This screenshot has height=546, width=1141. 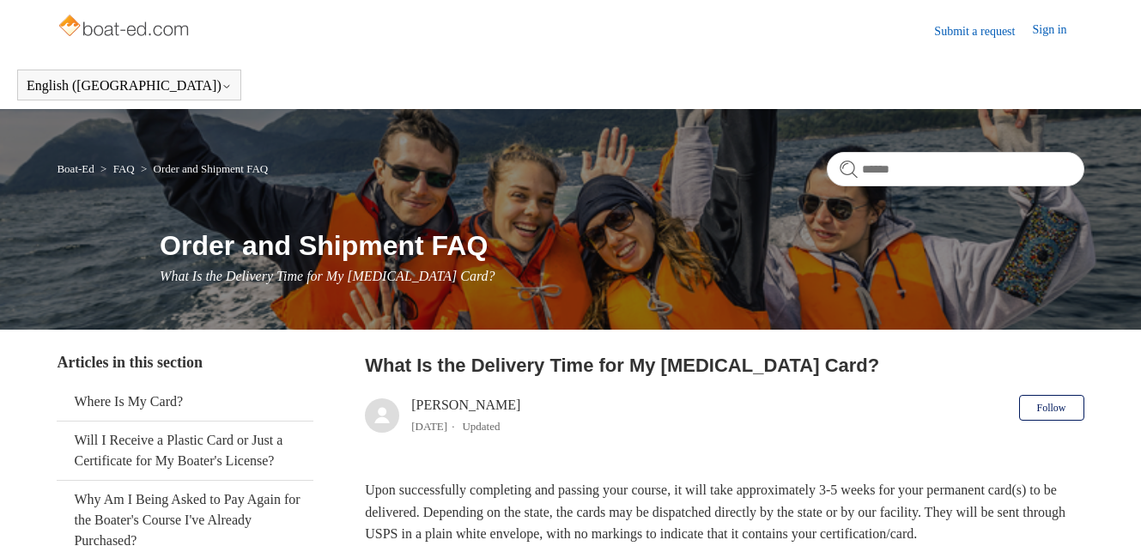 What do you see at coordinates (983, 31) in the screenshot?
I see `a: Submit a request` at bounding box center [983, 31].